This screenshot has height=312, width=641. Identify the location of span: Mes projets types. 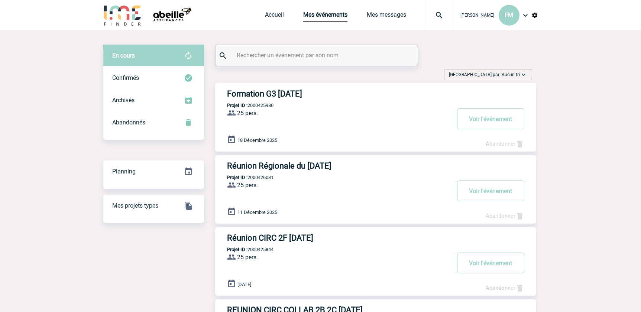
(135, 206).